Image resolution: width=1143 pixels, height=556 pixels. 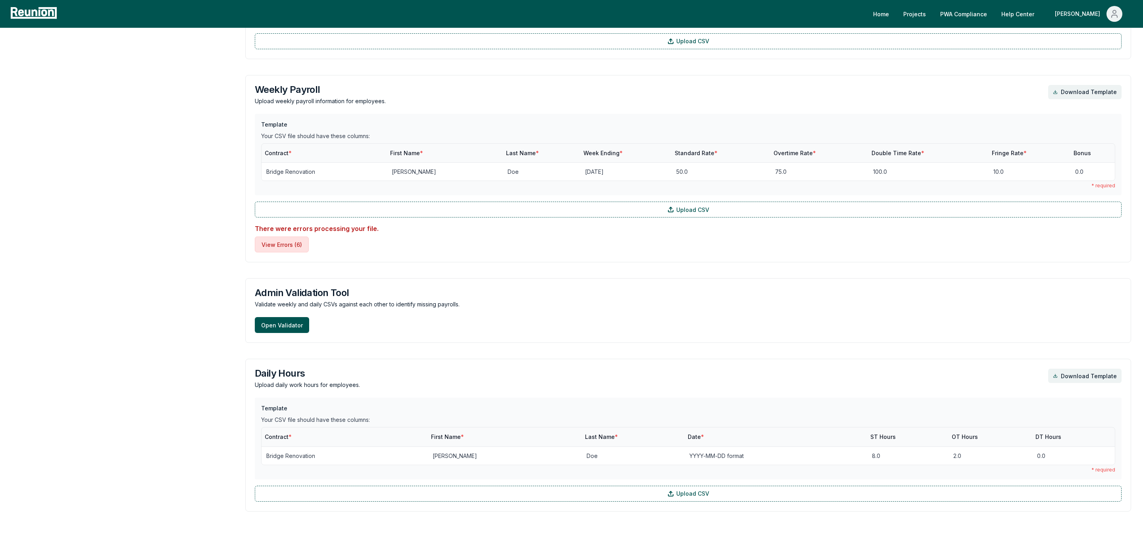 What do you see at coordinates (908, 456) in the screenshot?
I see `td: 8.0` at bounding box center [908, 456].